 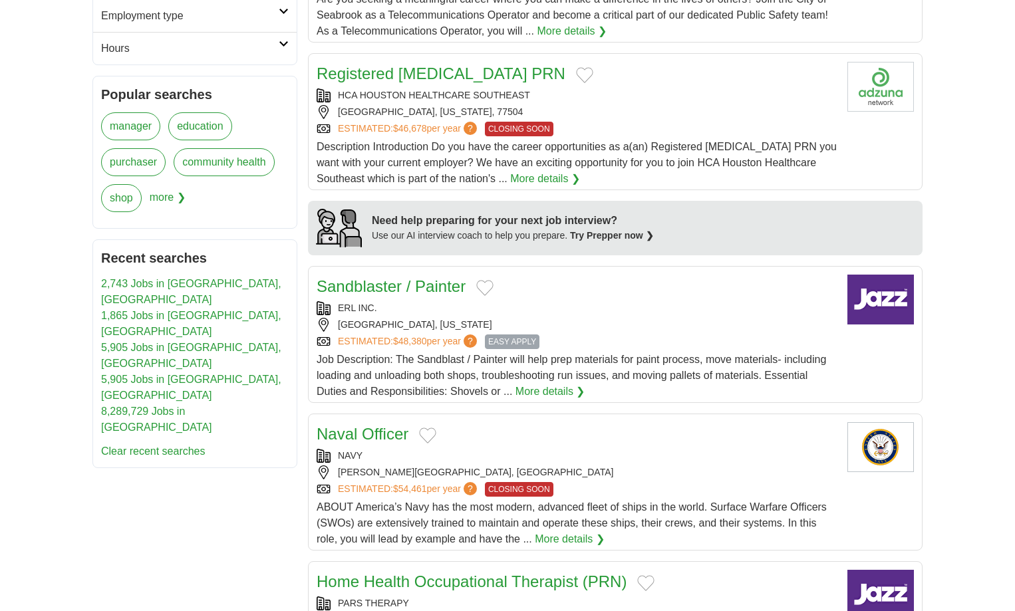 I want to click on div: PARS THERAPY, so click(x=577, y=603).